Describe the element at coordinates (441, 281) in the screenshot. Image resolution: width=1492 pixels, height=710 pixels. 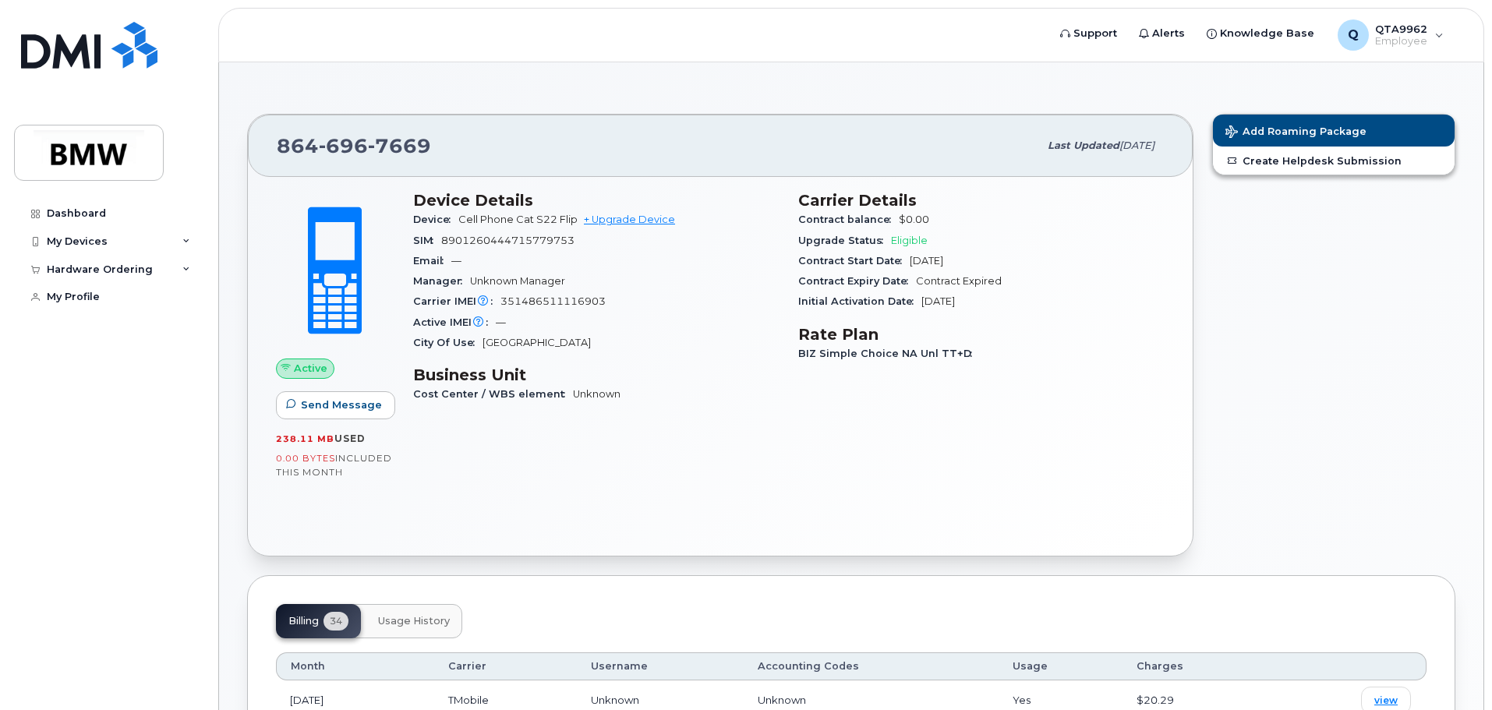
I see `span: Manager` at that location.